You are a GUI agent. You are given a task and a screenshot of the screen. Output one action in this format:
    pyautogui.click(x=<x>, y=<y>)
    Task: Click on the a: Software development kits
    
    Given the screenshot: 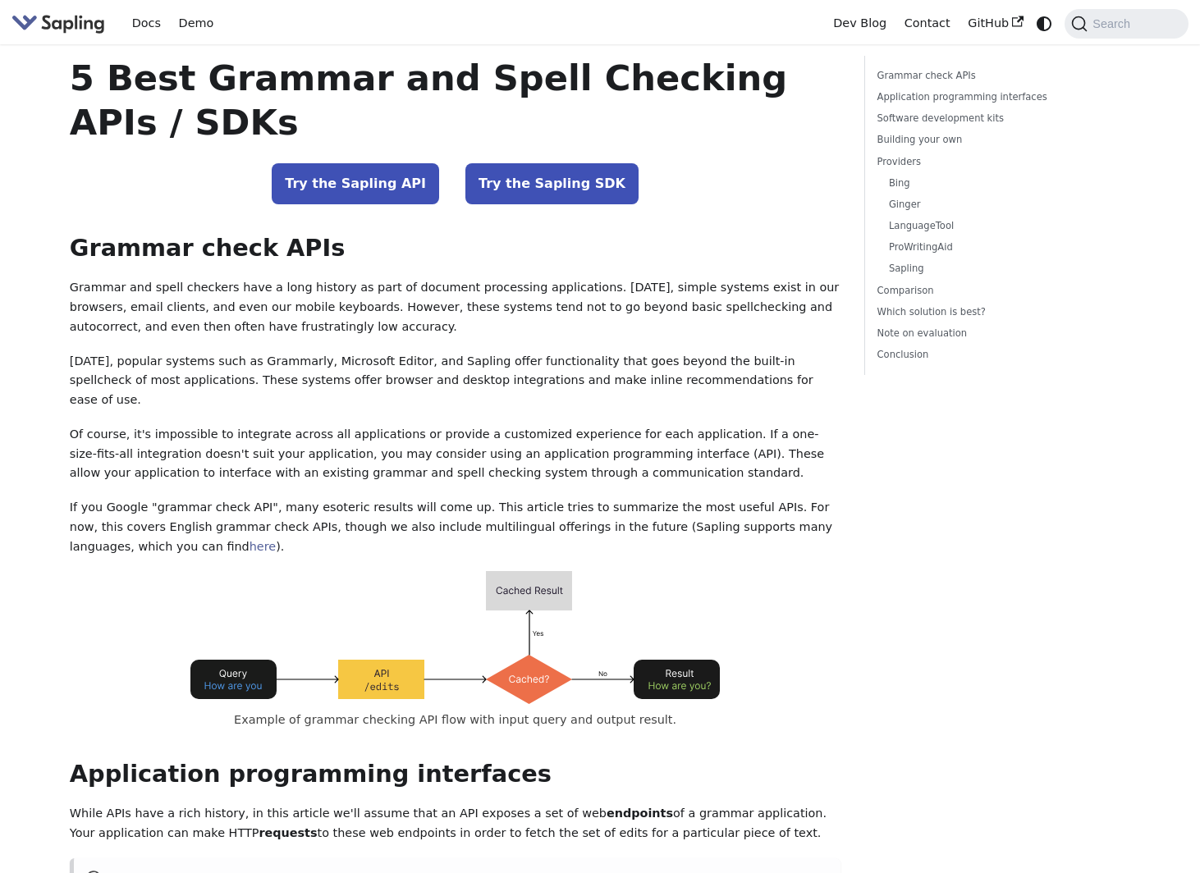 What is the action you would take?
    pyautogui.click(x=988, y=118)
    